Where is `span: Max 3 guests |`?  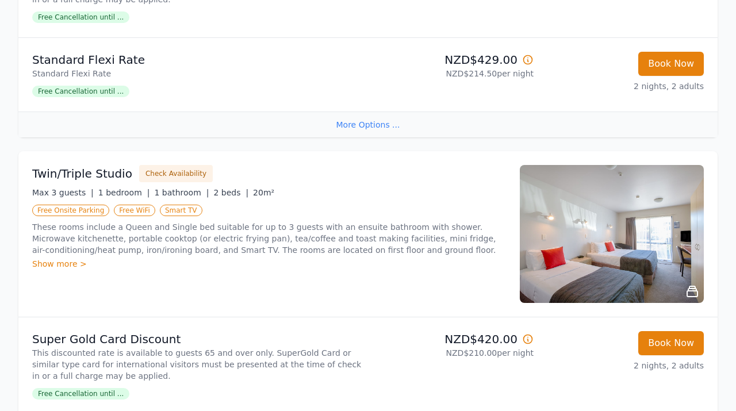
span: Max 3 guests | is located at coordinates (63, 193).